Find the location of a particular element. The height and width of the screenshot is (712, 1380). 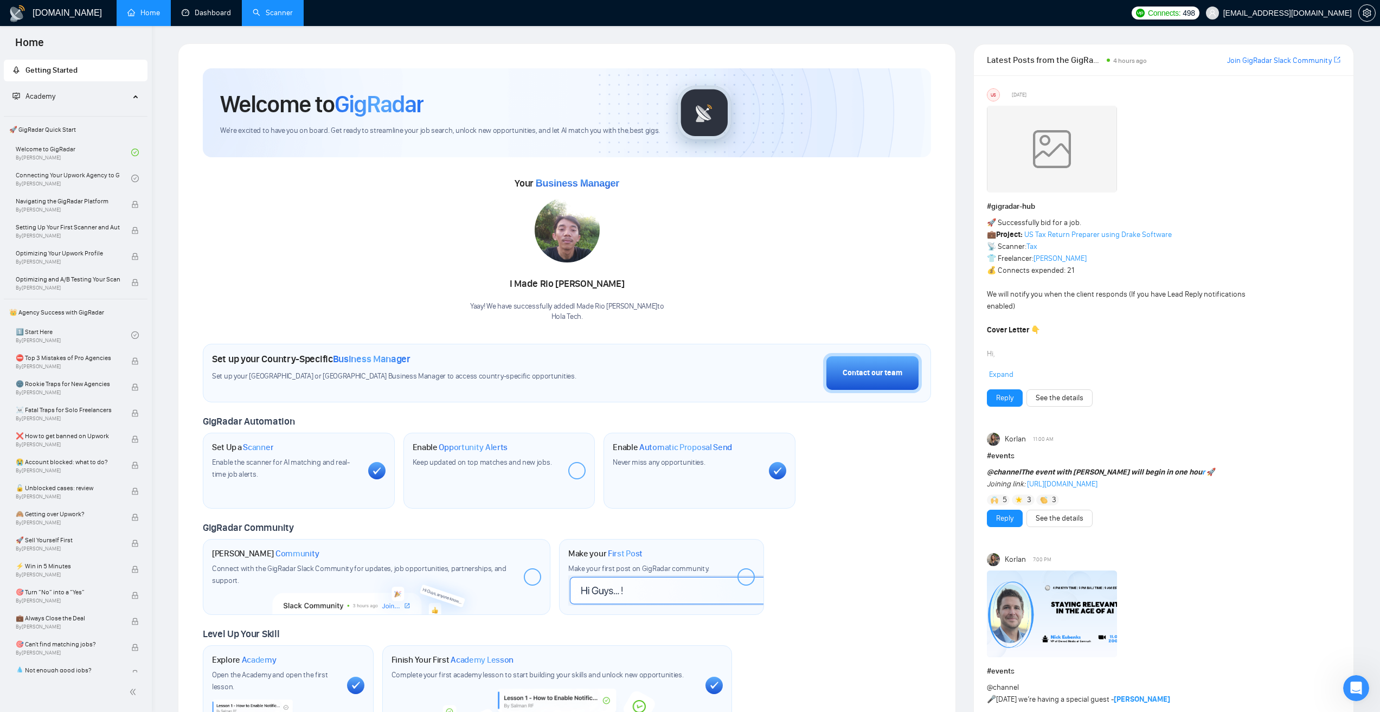

span: GigRadar is located at coordinates (379, 104).